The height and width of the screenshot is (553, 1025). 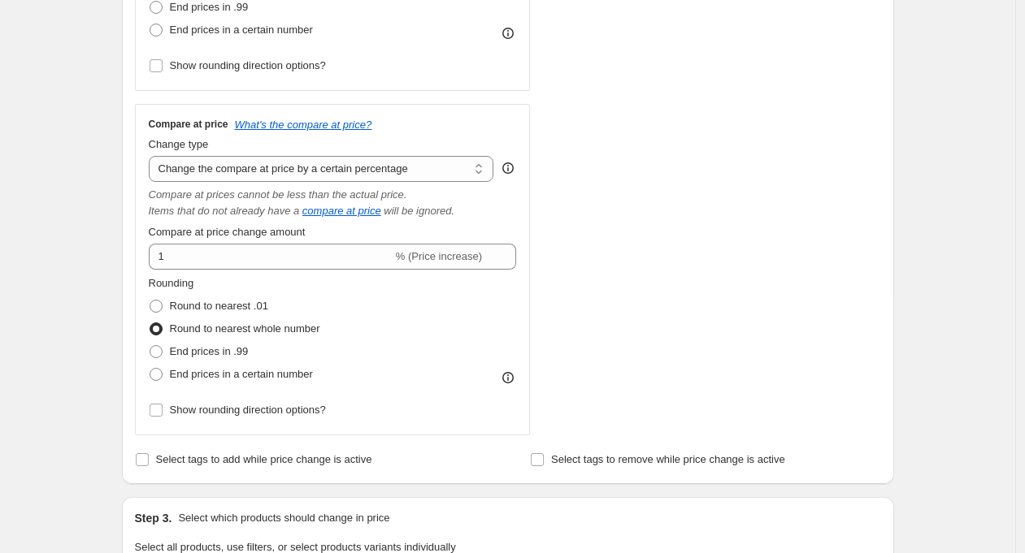 What do you see at coordinates (278, 194) in the screenshot?
I see `i: Compare at prices cannot be less than the actual price.` at bounding box center [278, 194].